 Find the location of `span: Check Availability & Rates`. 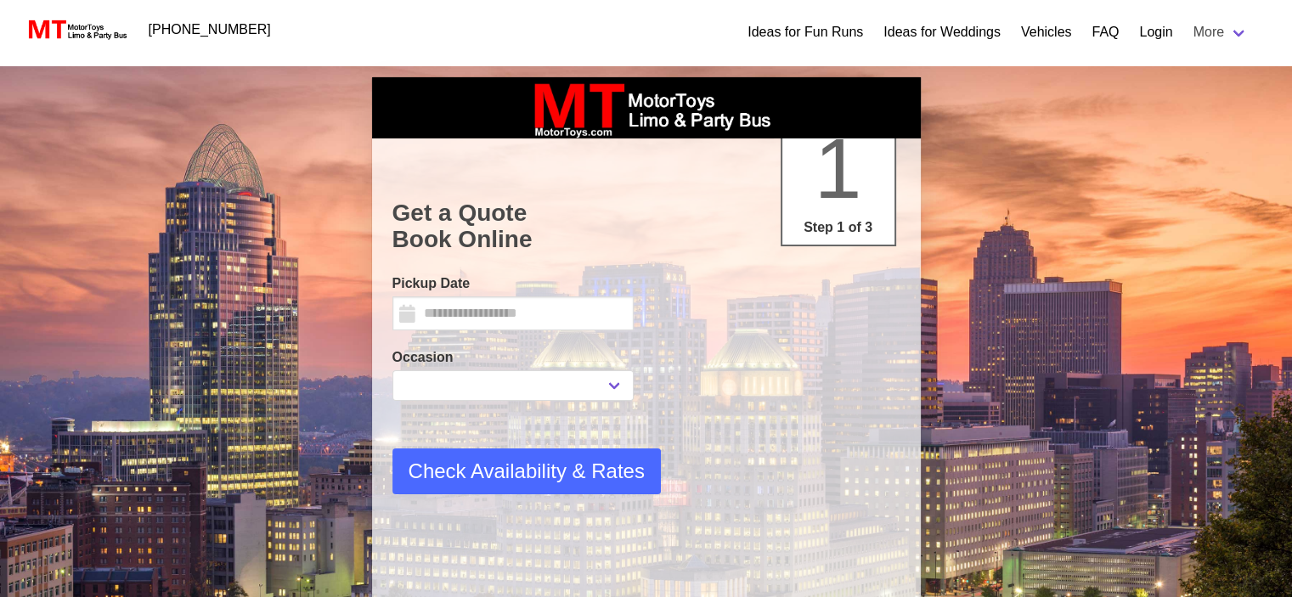

span: Check Availability & Rates is located at coordinates (527, 471).